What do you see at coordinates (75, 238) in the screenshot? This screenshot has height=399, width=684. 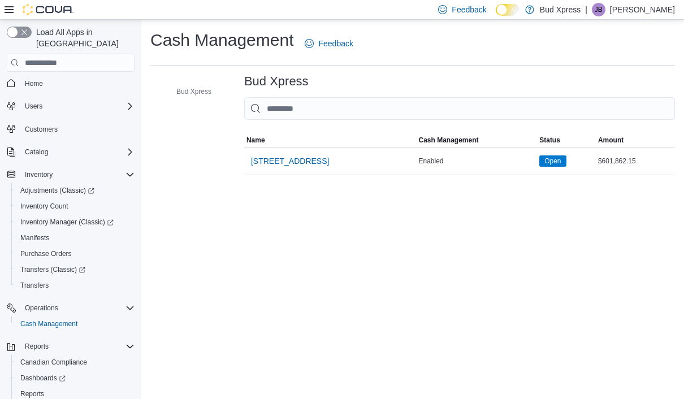 I see `button: Manifests` at bounding box center [75, 238].